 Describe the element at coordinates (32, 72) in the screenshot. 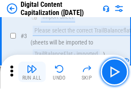

I see `button: Run All` at that location.